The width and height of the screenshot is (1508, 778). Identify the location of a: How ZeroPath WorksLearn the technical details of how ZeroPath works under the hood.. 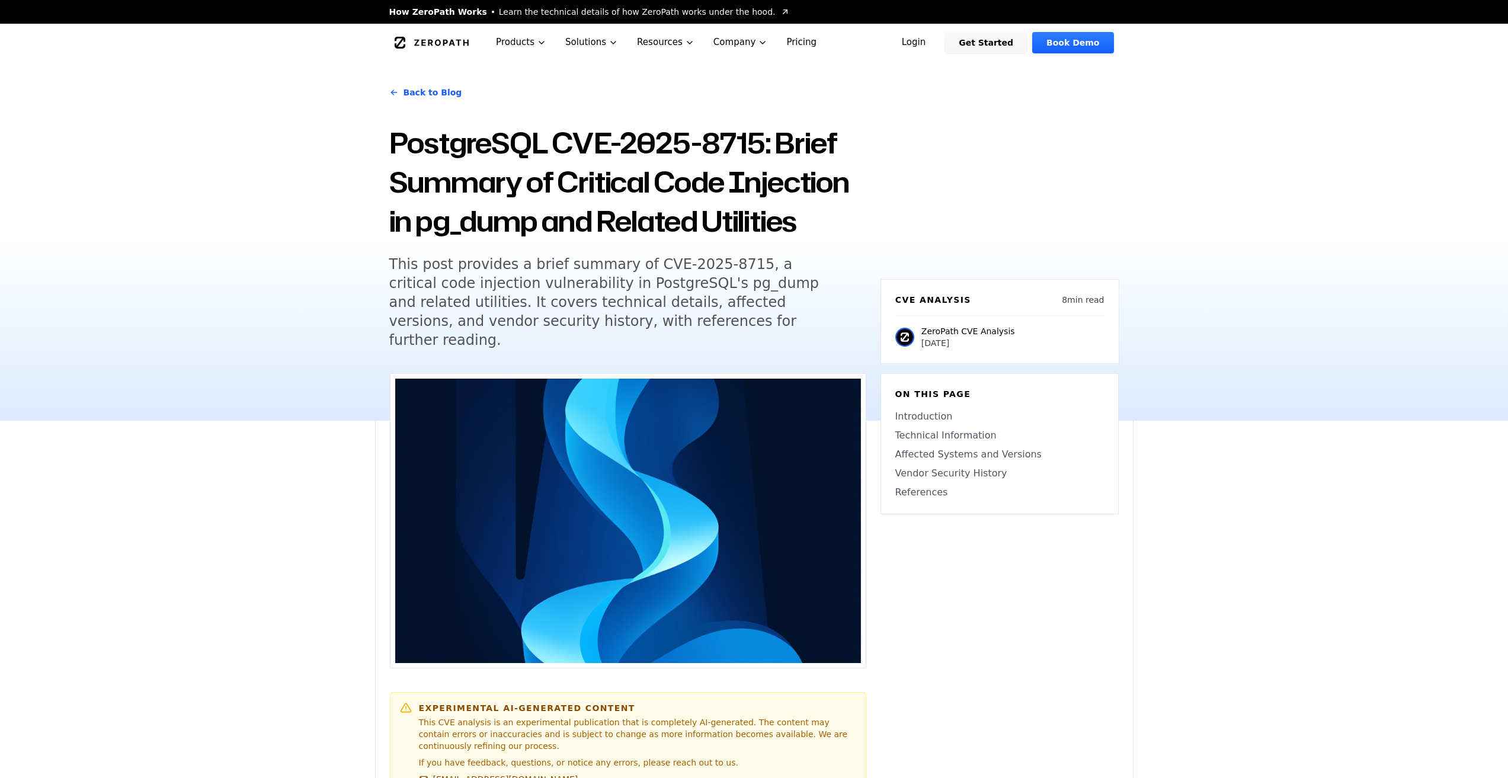
(590, 12).